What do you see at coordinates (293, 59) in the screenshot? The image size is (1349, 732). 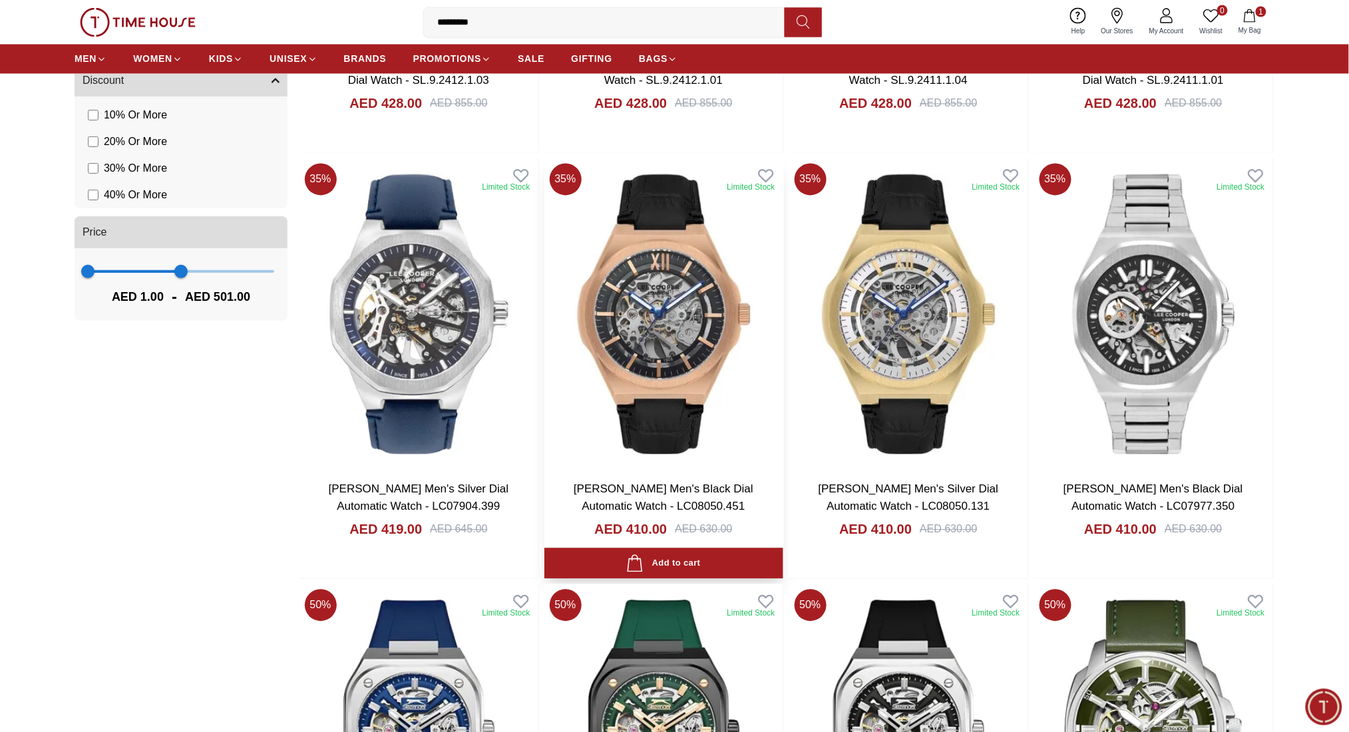 I see `a: UNISEX` at bounding box center [293, 59].